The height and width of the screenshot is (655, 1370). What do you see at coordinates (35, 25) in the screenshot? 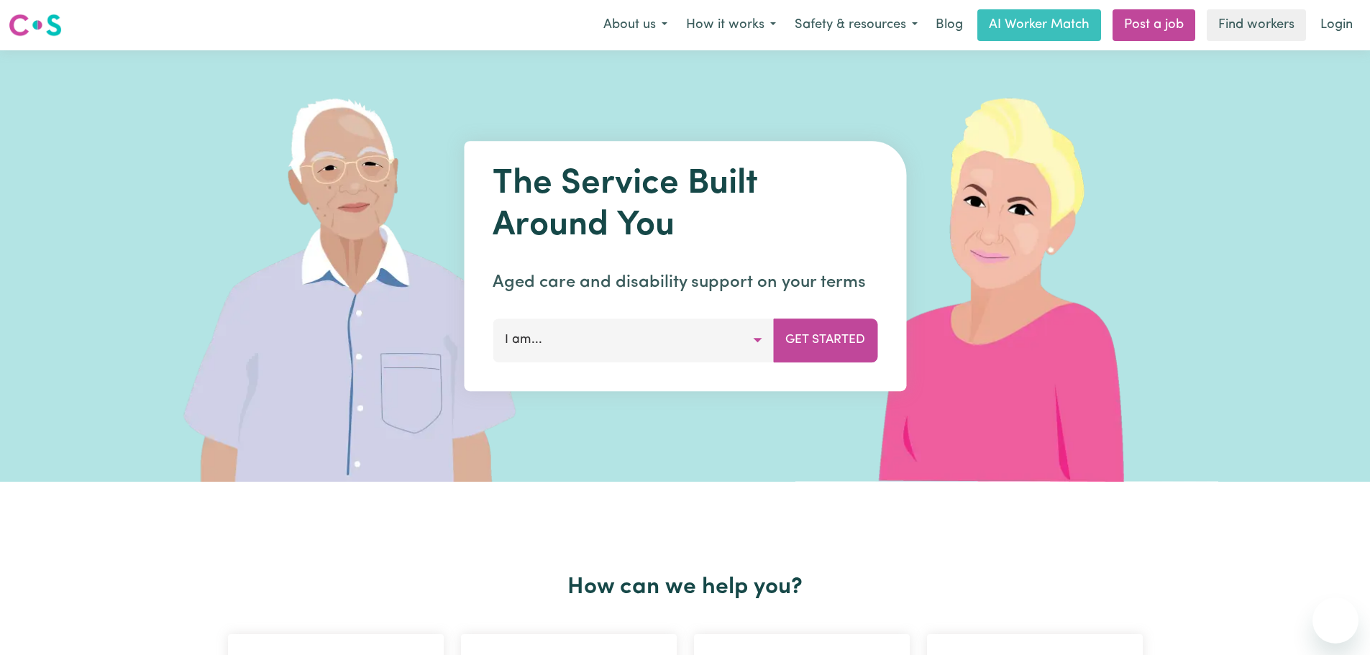
I see `img: Careseekers logo` at bounding box center [35, 25].